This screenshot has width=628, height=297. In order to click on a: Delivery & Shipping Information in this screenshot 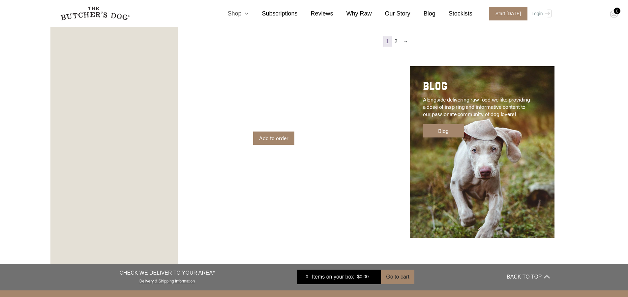, I will do `click(167, 280)`.